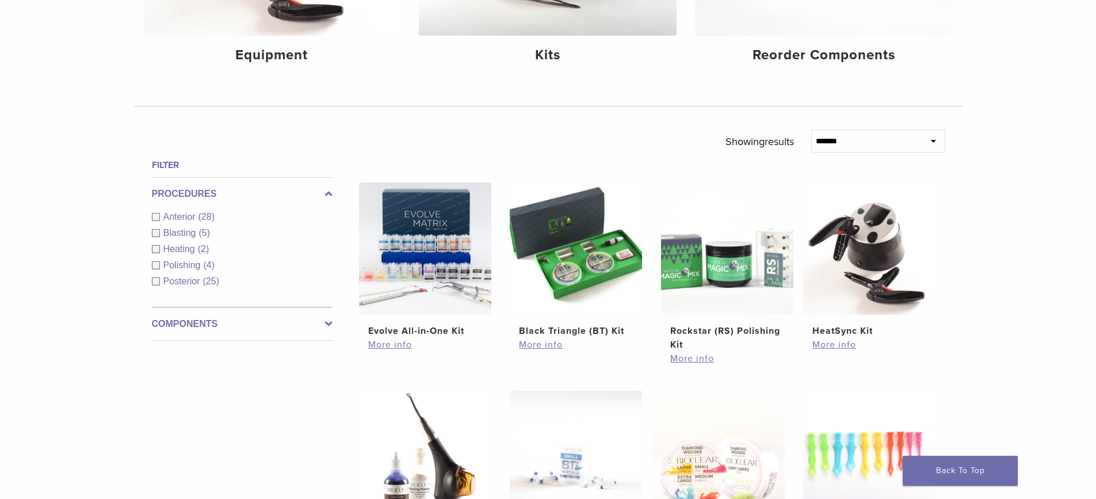 The width and height of the screenshot is (1096, 499). I want to click on p: Showing results, so click(760, 142).